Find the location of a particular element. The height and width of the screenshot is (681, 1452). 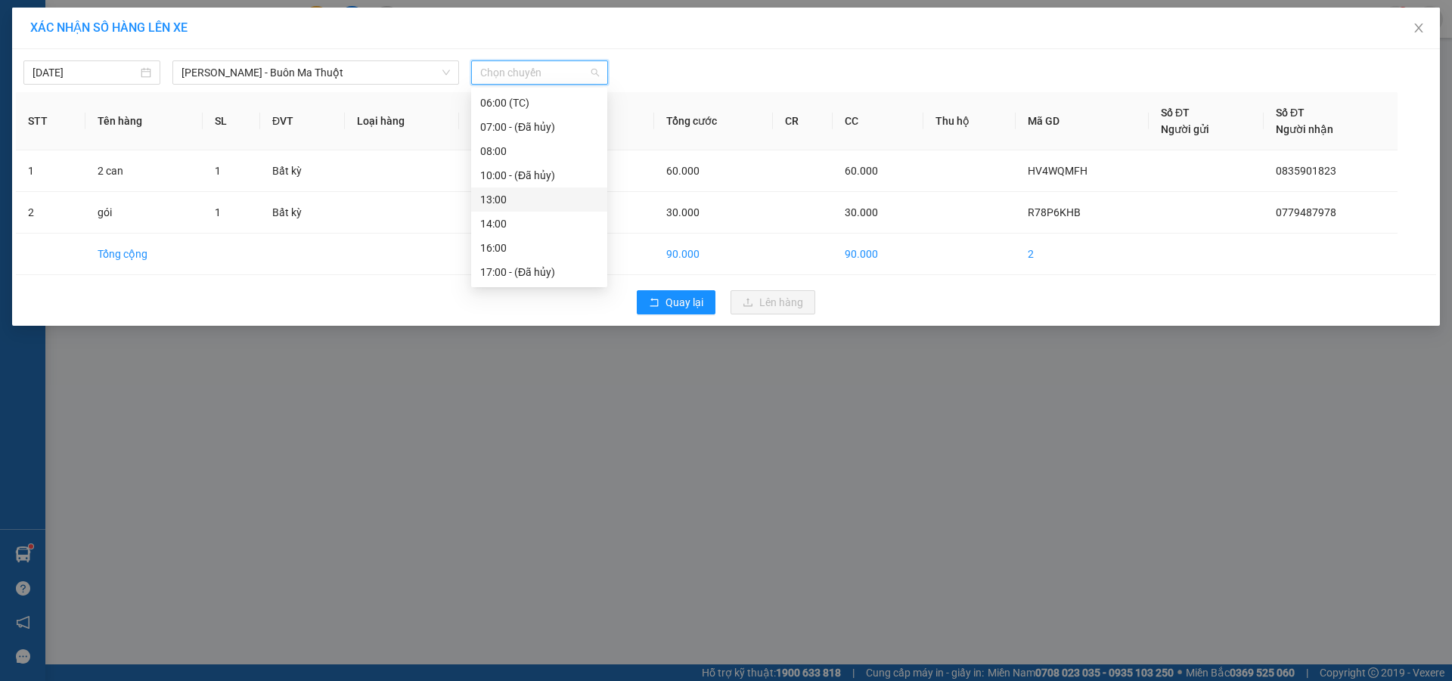

th: SL is located at coordinates (231, 121).